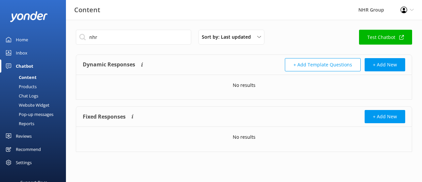 The width and height of the screenshot is (422, 182). Describe the element at coordinates (228, 37) in the screenshot. I see `span: Sort by: Last updated` at that location.